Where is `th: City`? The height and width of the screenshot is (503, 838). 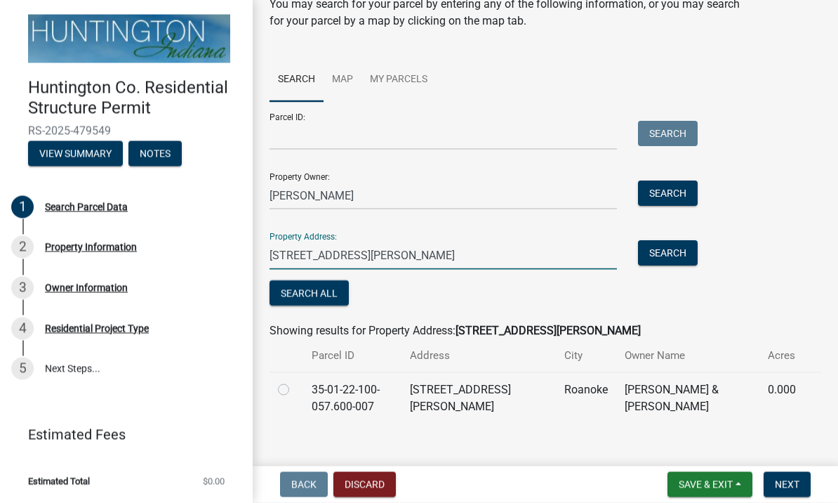
th: City is located at coordinates (586, 355).